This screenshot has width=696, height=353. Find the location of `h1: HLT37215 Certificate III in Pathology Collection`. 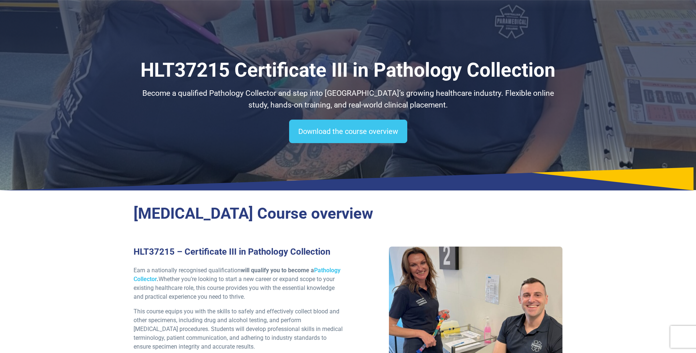

h1: HLT37215 Certificate III in Pathology Collection is located at coordinates (348, 70).